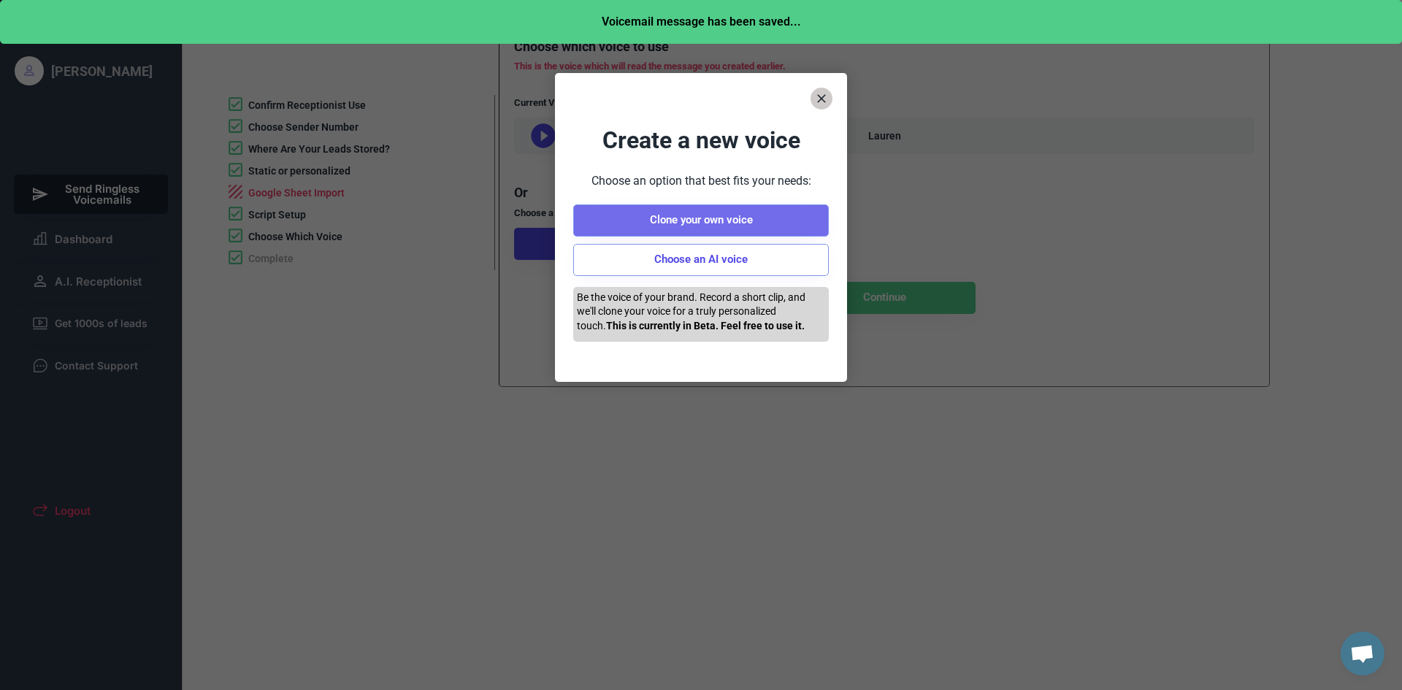 The height and width of the screenshot is (690, 1402). Describe the element at coordinates (1363, 654) in the screenshot. I see `div: Open chat` at that location.